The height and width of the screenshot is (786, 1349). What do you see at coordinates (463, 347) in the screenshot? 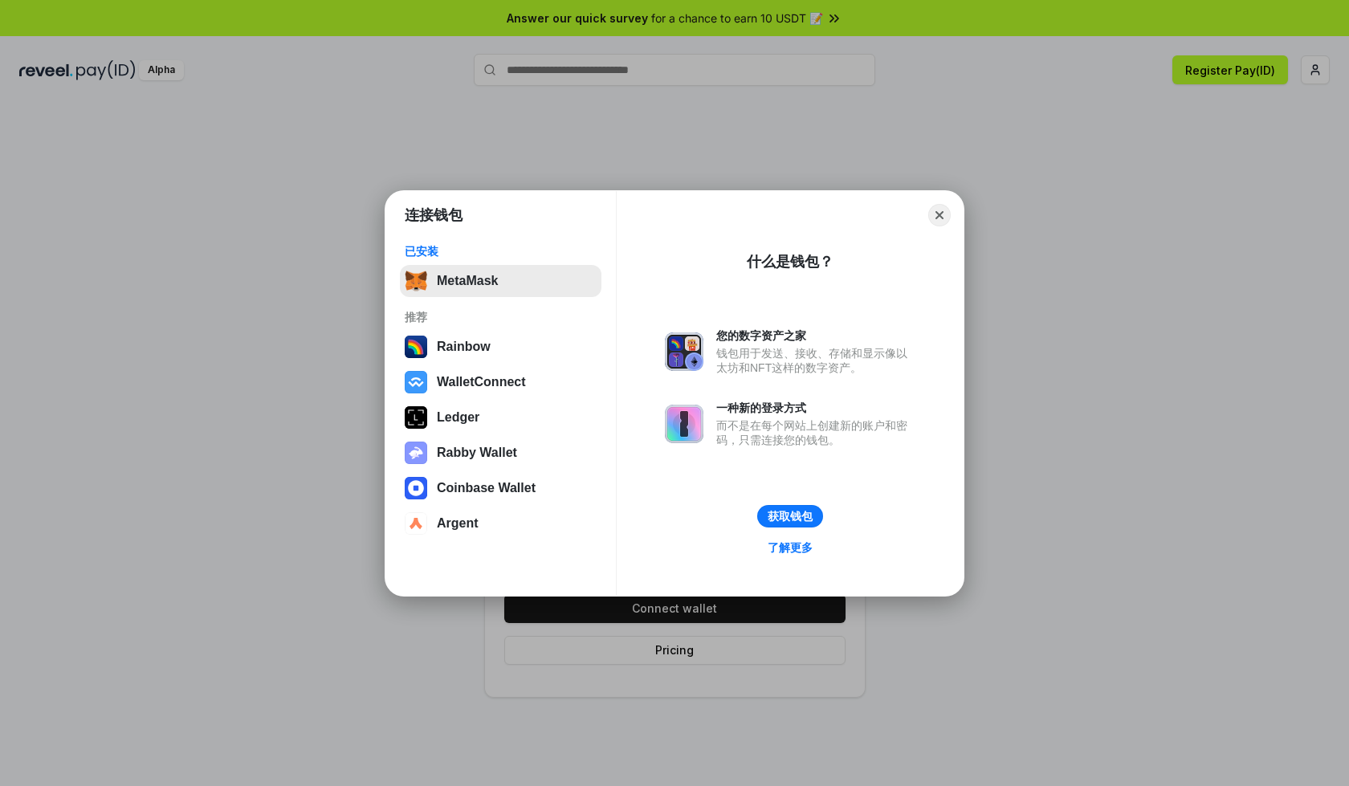
I see `div: Rainbow` at bounding box center [463, 347].